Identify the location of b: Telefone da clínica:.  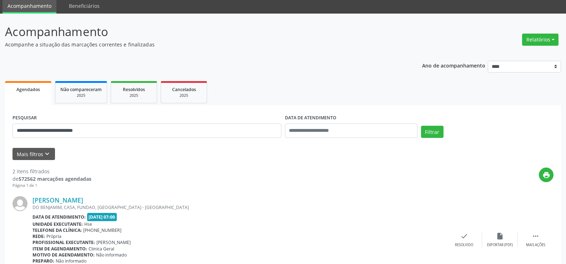
(57, 230).